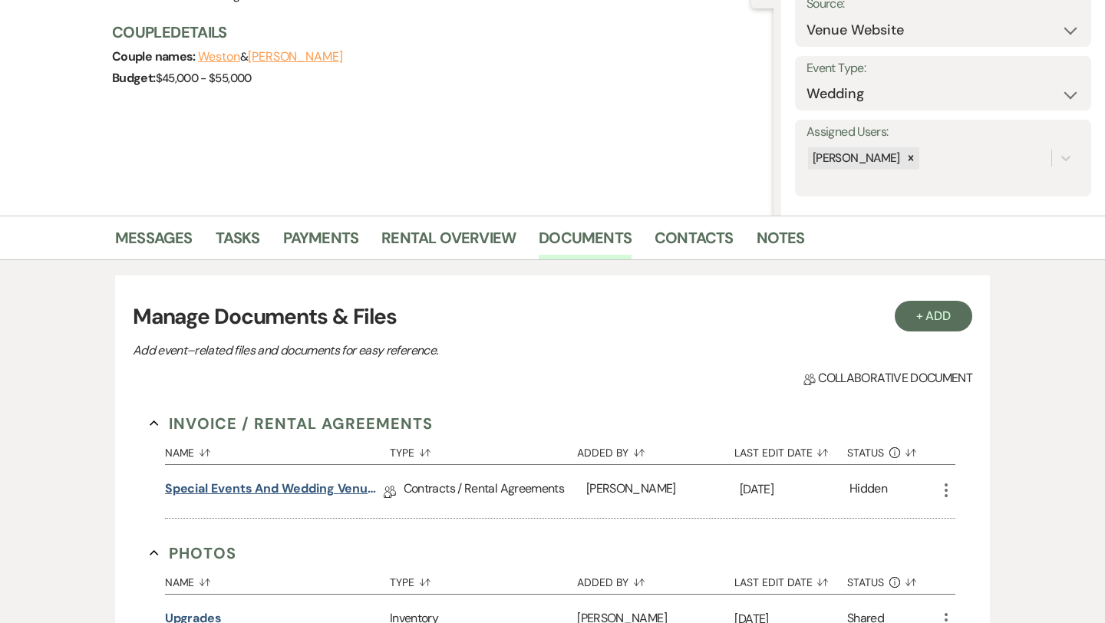 The height and width of the screenshot is (623, 1105). What do you see at coordinates (552, 317) in the screenshot?
I see `h3: Manage Documents & Files` at bounding box center [552, 317].